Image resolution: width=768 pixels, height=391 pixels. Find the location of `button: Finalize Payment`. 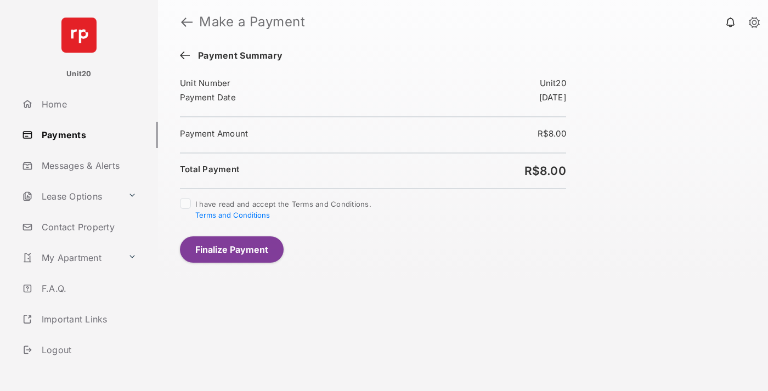

button: Finalize Payment is located at coordinates (232, 250).